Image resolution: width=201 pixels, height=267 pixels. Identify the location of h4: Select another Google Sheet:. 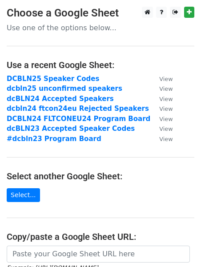
(100, 176).